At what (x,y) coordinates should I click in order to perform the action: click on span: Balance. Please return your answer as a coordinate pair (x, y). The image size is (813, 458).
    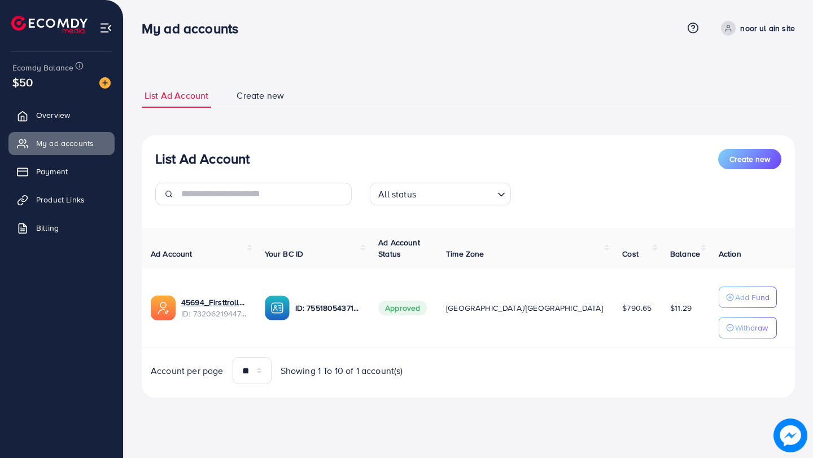
    Looking at the image, I should click on (685, 254).